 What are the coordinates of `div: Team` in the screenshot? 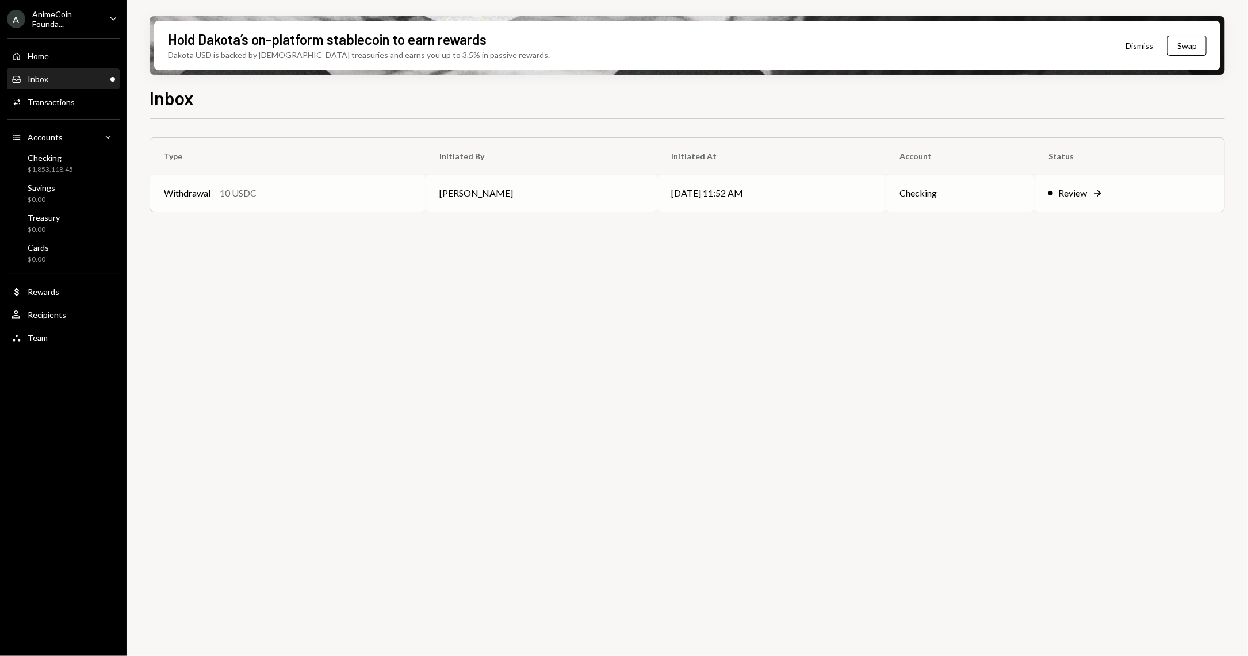 It's located at (37, 338).